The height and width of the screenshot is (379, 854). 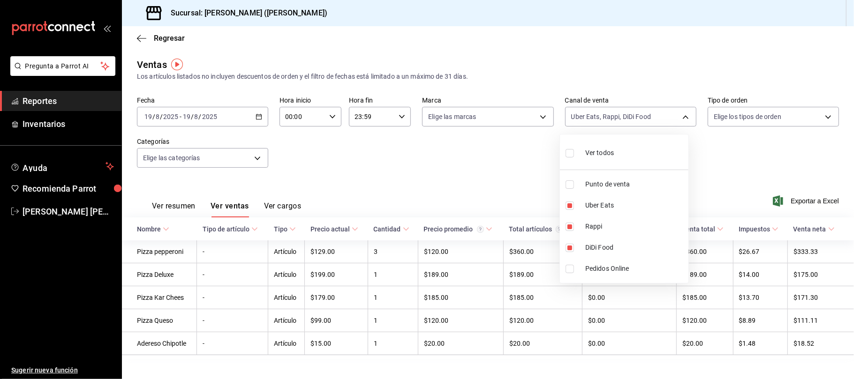 What do you see at coordinates (635, 184) in the screenshot?
I see `span: Punto de venta` at bounding box center [635, 184].